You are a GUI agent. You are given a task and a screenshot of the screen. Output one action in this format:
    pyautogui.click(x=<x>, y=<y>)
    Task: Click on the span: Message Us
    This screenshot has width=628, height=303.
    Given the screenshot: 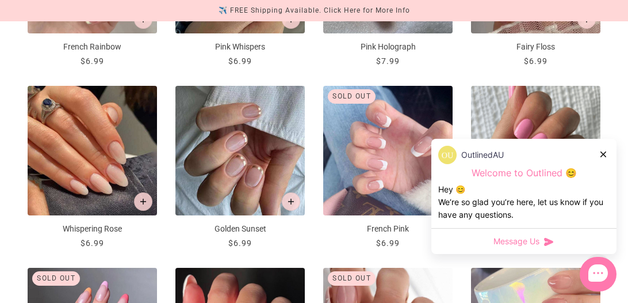 What is the action you would take?
    pyautogui.click(x=517, y=241)
    